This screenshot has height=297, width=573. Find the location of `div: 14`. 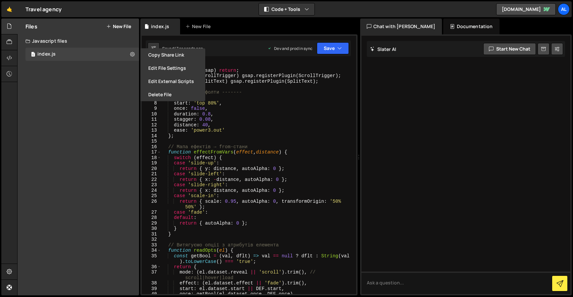

div: 14 is located at coordinates (151, 136).